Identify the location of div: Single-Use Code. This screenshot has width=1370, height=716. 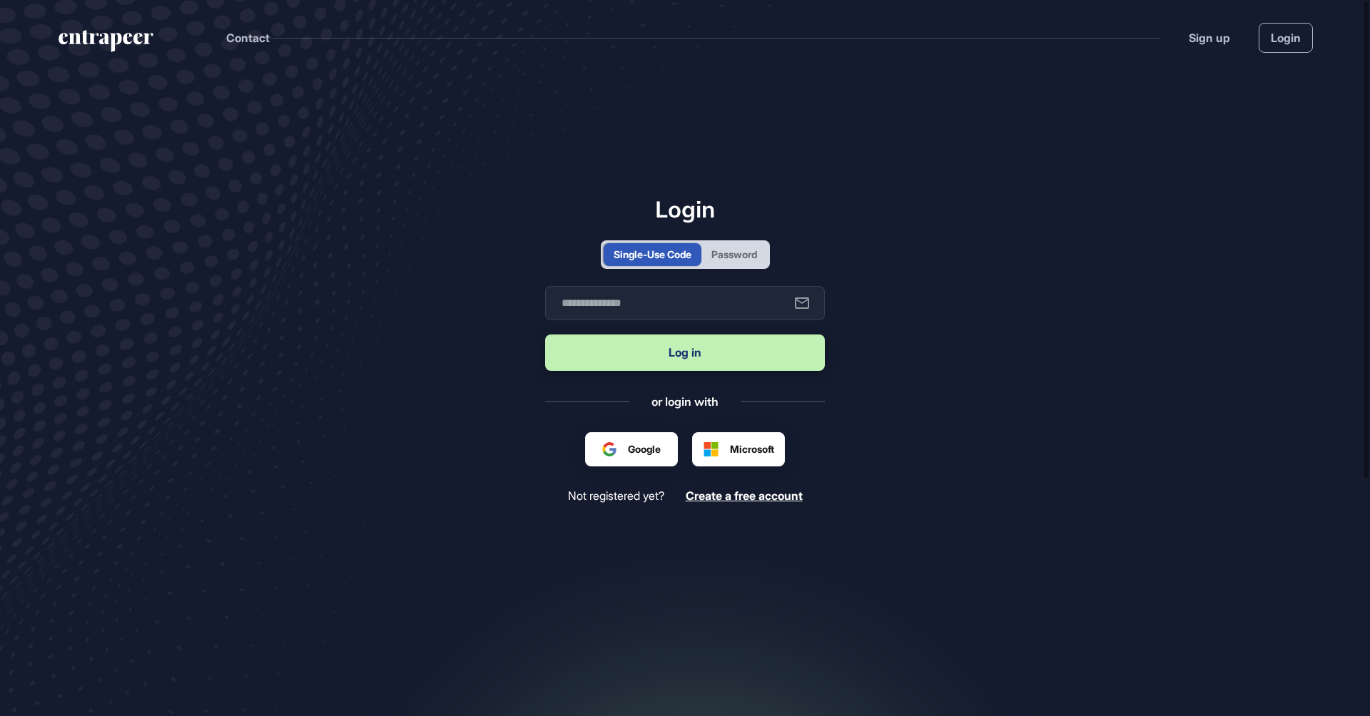
(652, 254).